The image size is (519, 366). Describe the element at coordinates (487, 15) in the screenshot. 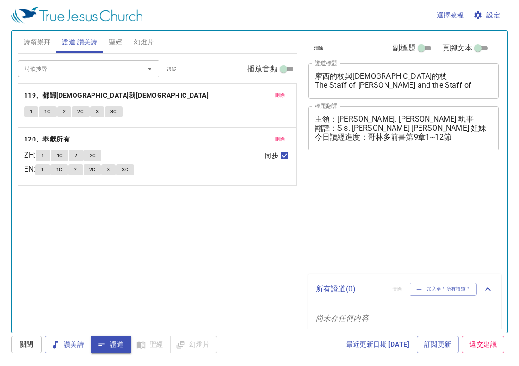

I see `button: 設定` at that location.